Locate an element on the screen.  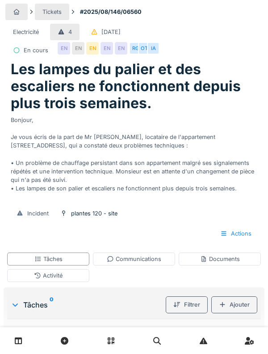
div: Electricité is located at coordinates (26, 32).